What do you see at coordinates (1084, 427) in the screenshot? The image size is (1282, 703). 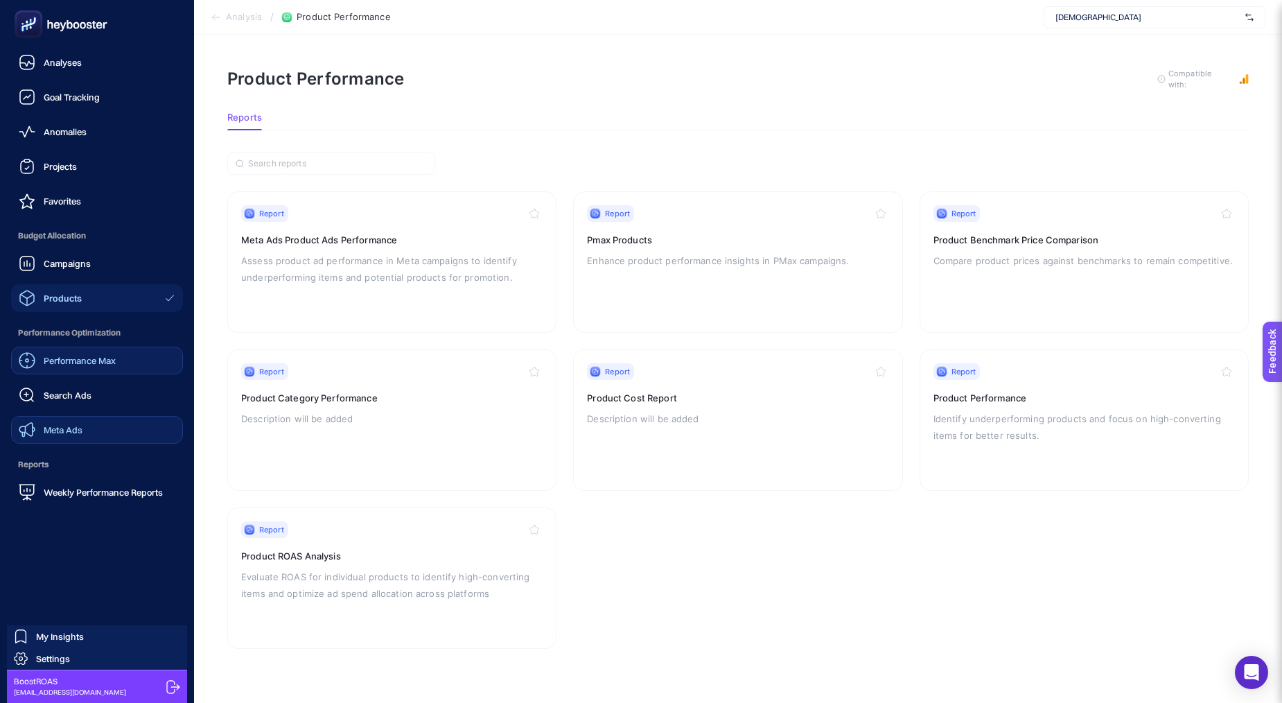 I see `p: Identify underperforming products and focus on high-converting items for better results.` at bounding box center [1084, 427].